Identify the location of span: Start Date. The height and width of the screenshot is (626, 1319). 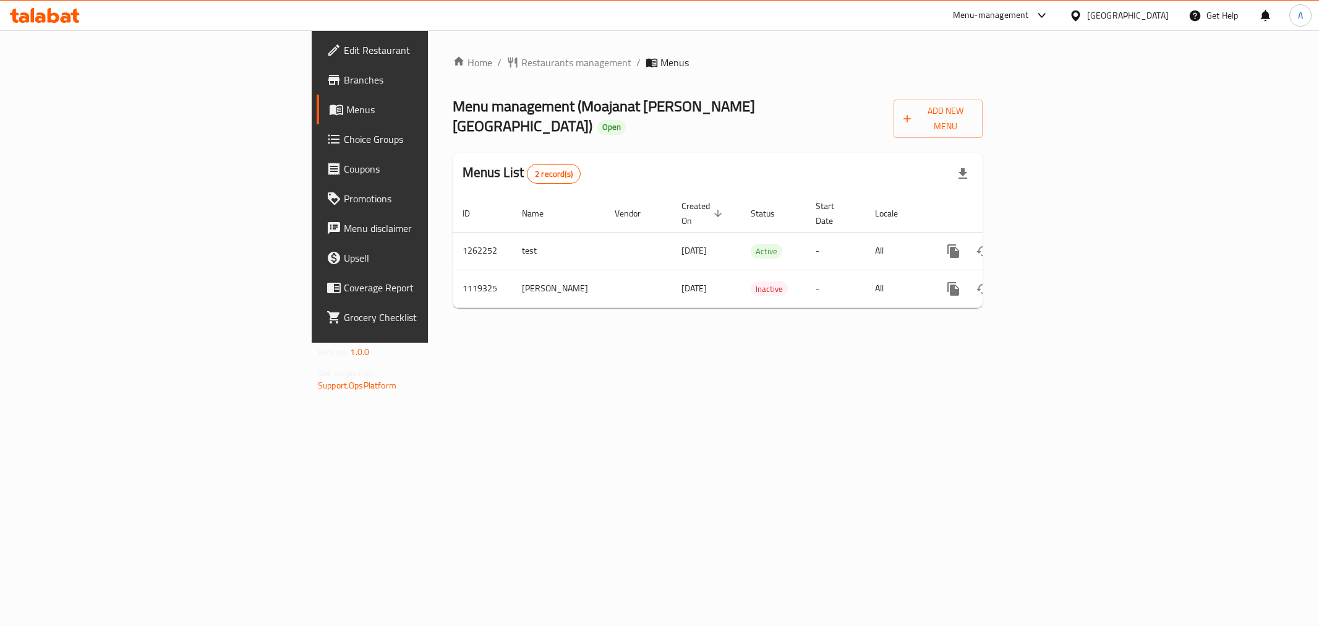
(833, 213).